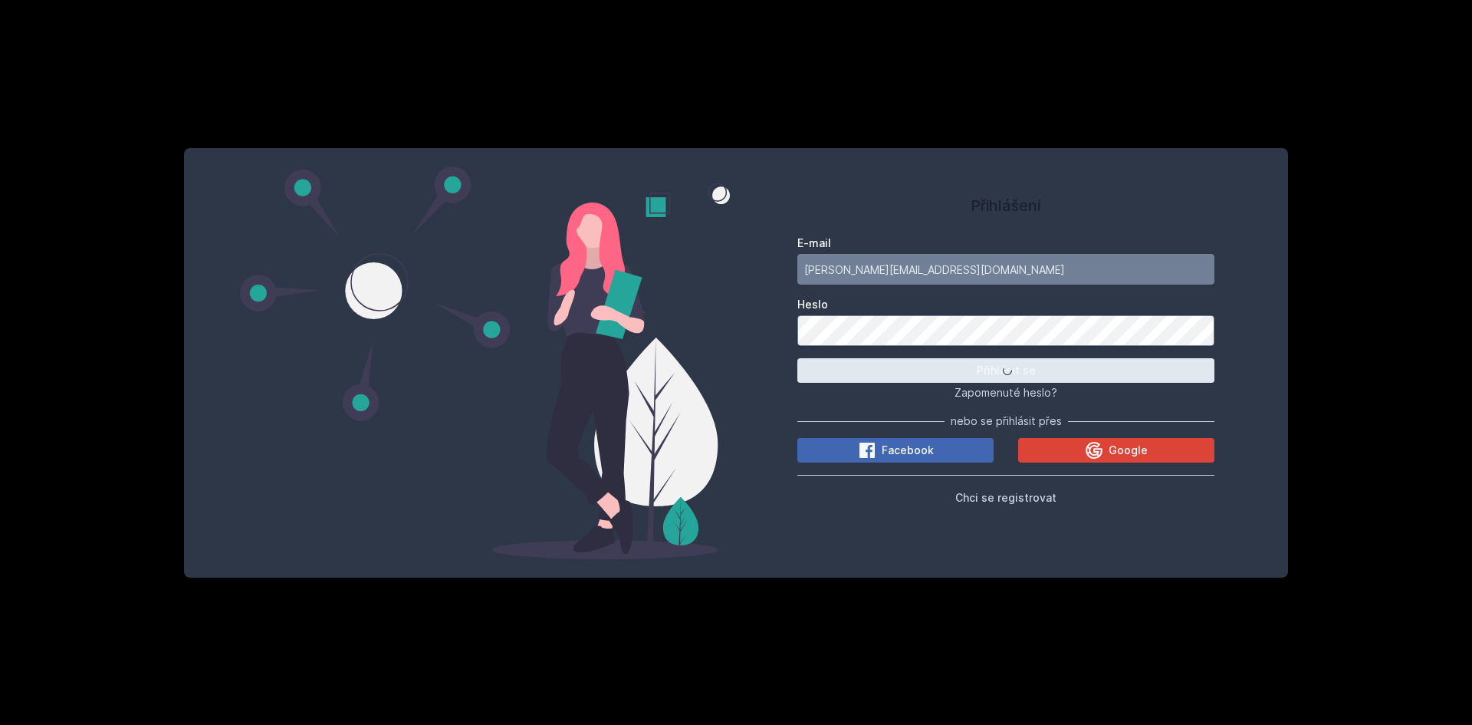 The width and height of the screenshot is (1472, 725). I want to click on label: Heslo, so click(1006, 304).